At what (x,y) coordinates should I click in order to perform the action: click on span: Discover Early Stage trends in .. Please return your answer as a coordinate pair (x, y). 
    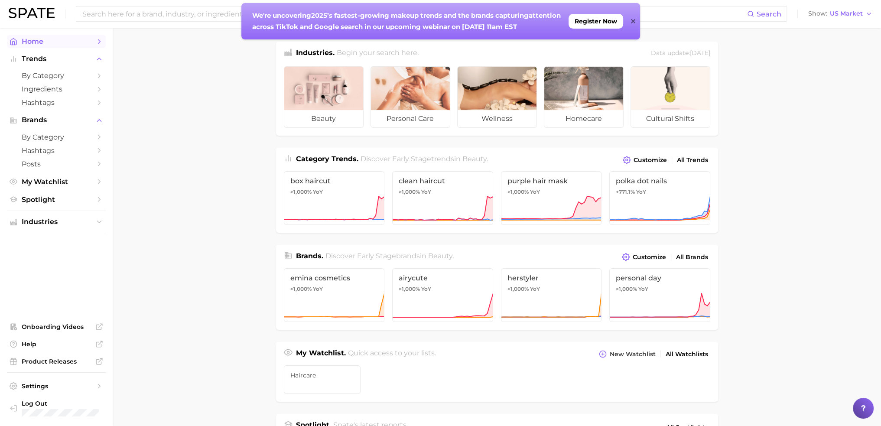
    Looking at the image, I should click on (424, 159).